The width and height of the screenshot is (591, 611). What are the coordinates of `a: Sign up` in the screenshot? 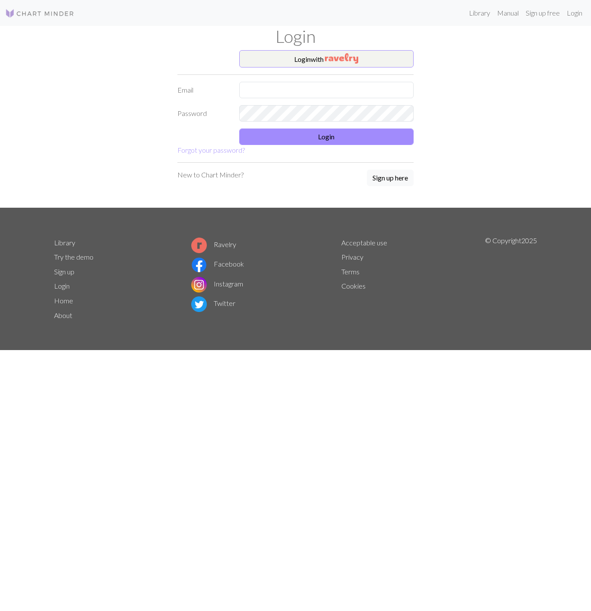 It's located at (64, 271).